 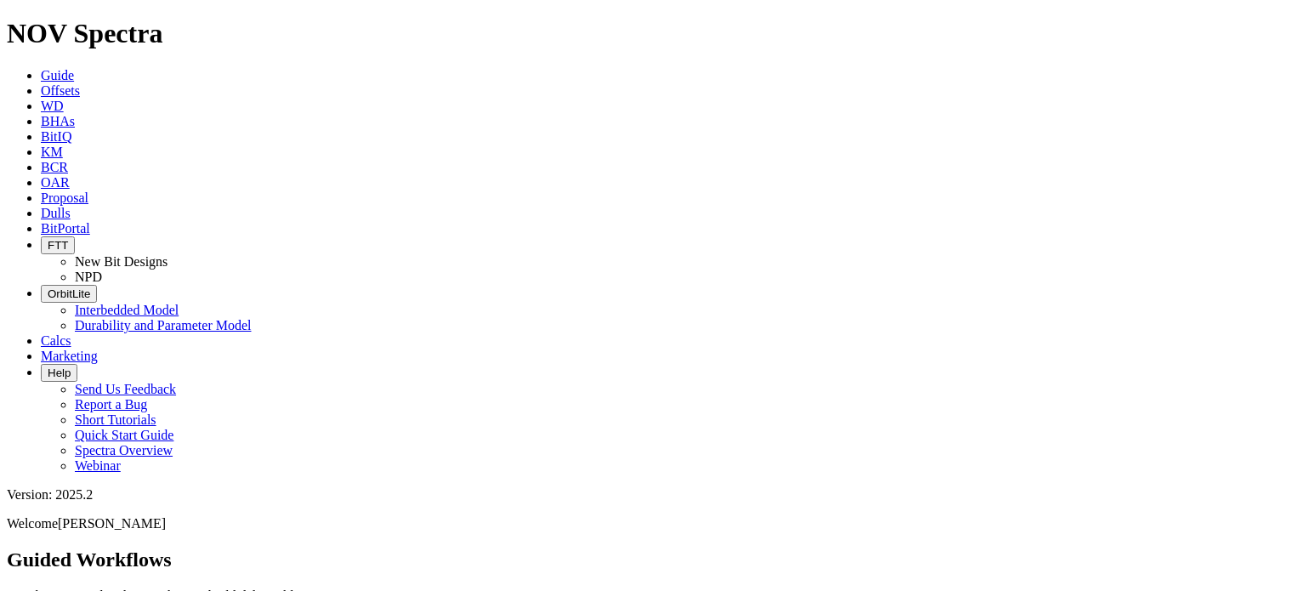 I want to click on a: New Bit Designs, so click(x=121, y=261).